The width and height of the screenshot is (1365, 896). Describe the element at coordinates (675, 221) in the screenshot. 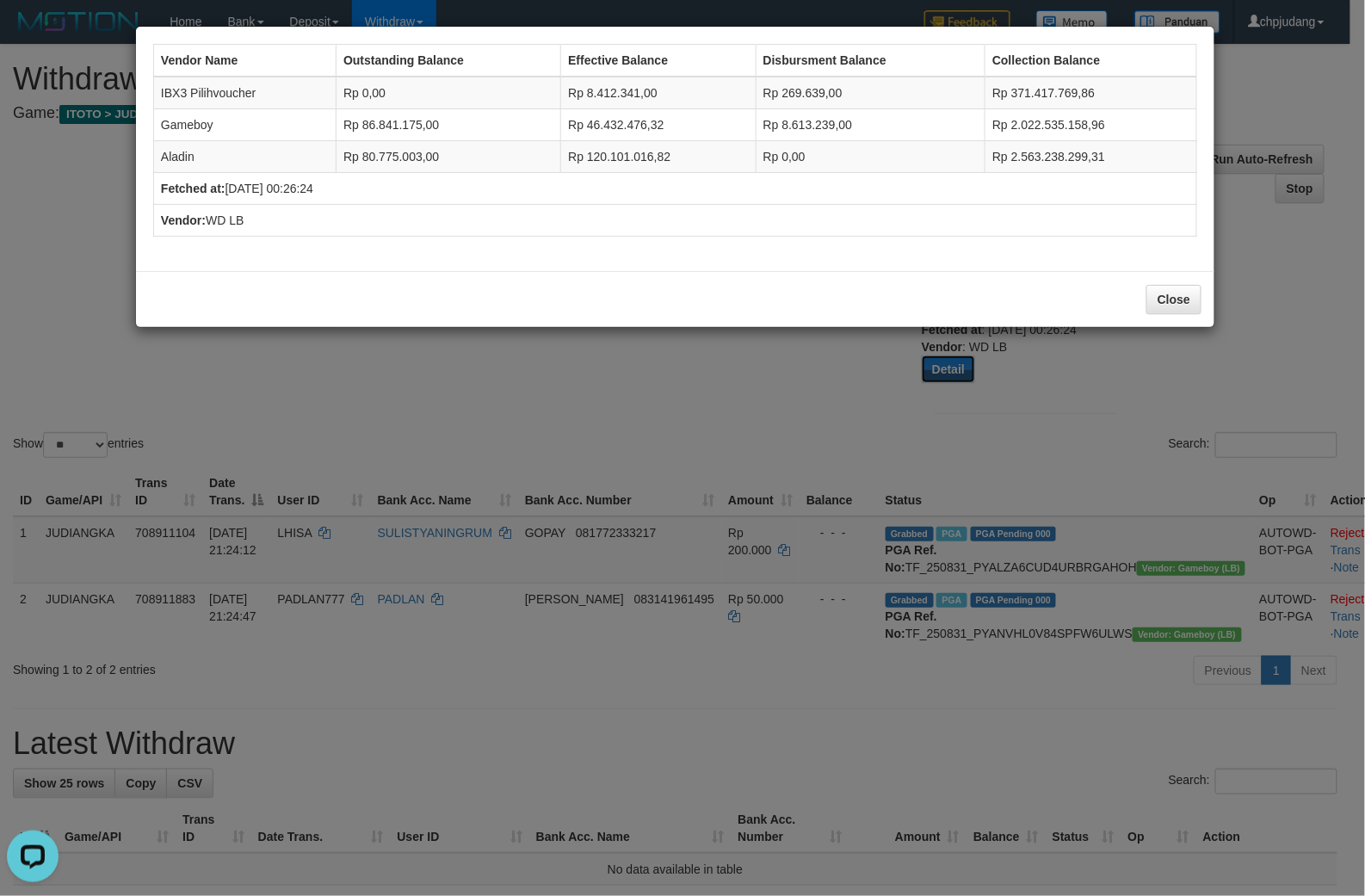

I see `td: WD LB` at that location.